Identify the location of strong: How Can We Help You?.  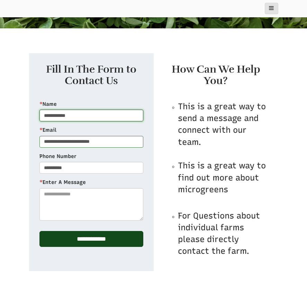
(216, 75).